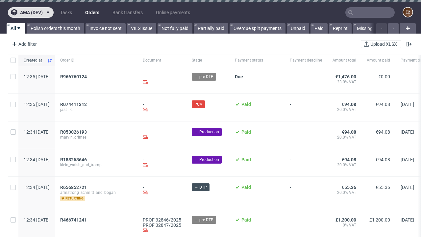 The width and height of the screenshot is (421, 237). What do you see at coordinates (96, 109) in the screenshot?
I see `span: jast_llc` at bounding box center [96, 109].